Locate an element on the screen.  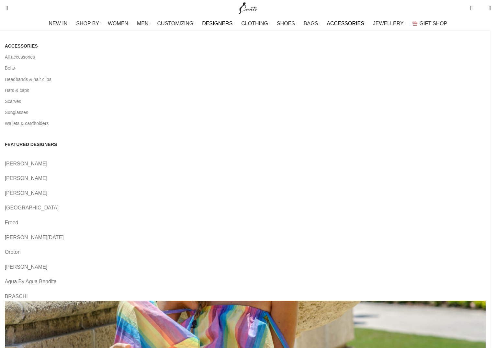
a: CLOTHING is located at coordinates (256, 24).